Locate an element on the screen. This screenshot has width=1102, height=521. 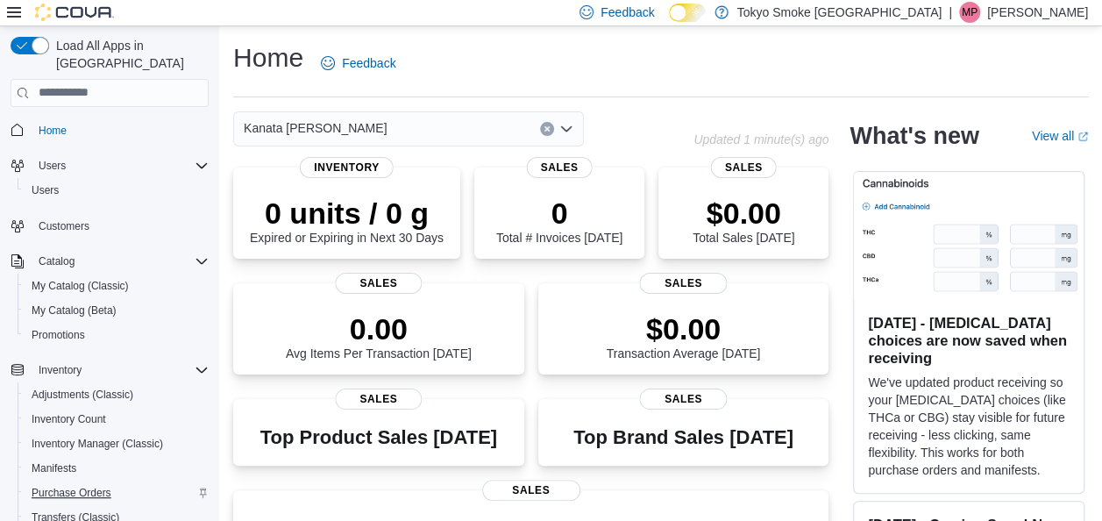
span: MP is located at coordinates (969, 12).